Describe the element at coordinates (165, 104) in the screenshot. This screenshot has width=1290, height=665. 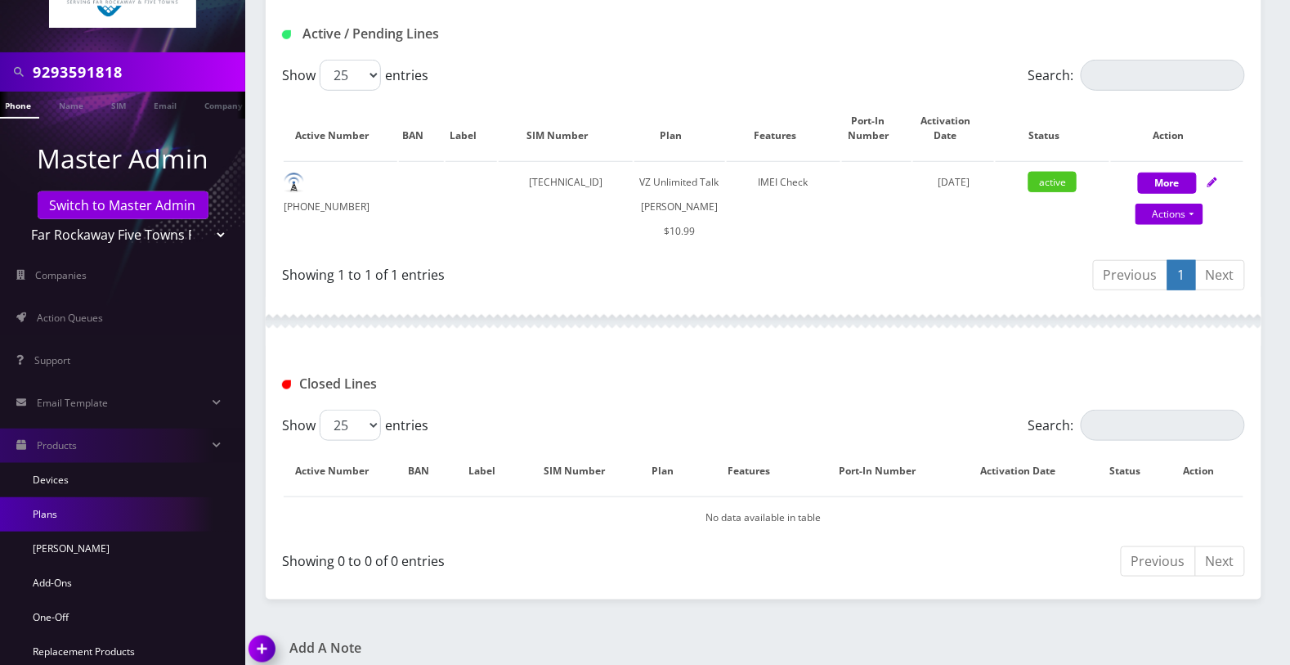
I see `a: Email` at that location.